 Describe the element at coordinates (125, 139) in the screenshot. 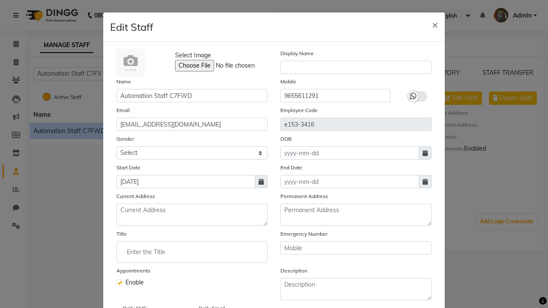

I see `label: Gender` at that location.